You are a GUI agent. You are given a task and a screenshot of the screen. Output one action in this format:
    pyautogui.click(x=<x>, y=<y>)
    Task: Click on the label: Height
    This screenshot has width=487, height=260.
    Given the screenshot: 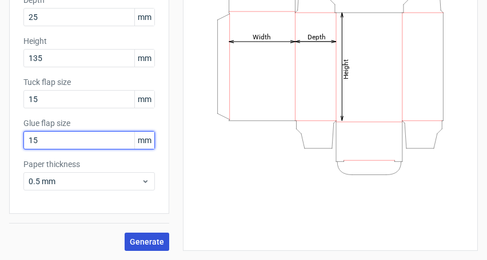 What is the action you would take?
    pyautogui.click(x=89, y=41)
    